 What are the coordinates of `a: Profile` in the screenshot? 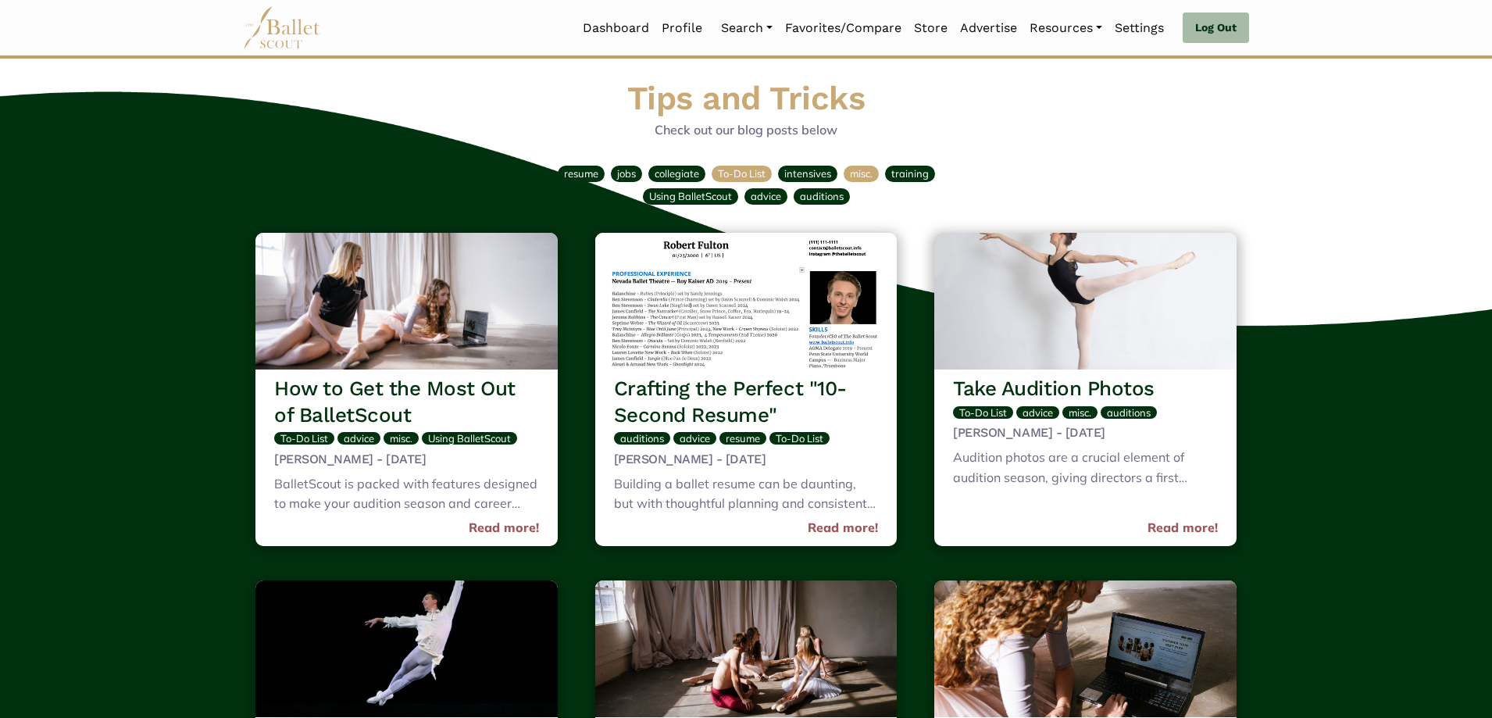 It's located at (682, 28).